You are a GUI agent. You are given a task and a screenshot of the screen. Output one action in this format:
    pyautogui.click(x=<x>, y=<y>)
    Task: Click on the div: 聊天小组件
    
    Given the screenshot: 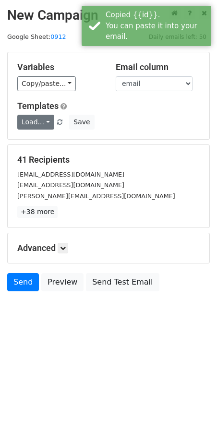 What is the action you would take?
    pyautogui.click(x=193, y=407)
    